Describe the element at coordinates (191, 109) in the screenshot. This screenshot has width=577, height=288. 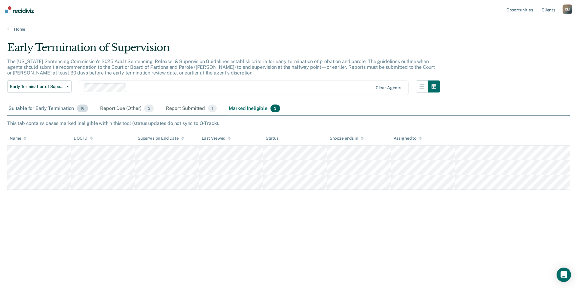
I see `div: Report Submitted1` at that location.